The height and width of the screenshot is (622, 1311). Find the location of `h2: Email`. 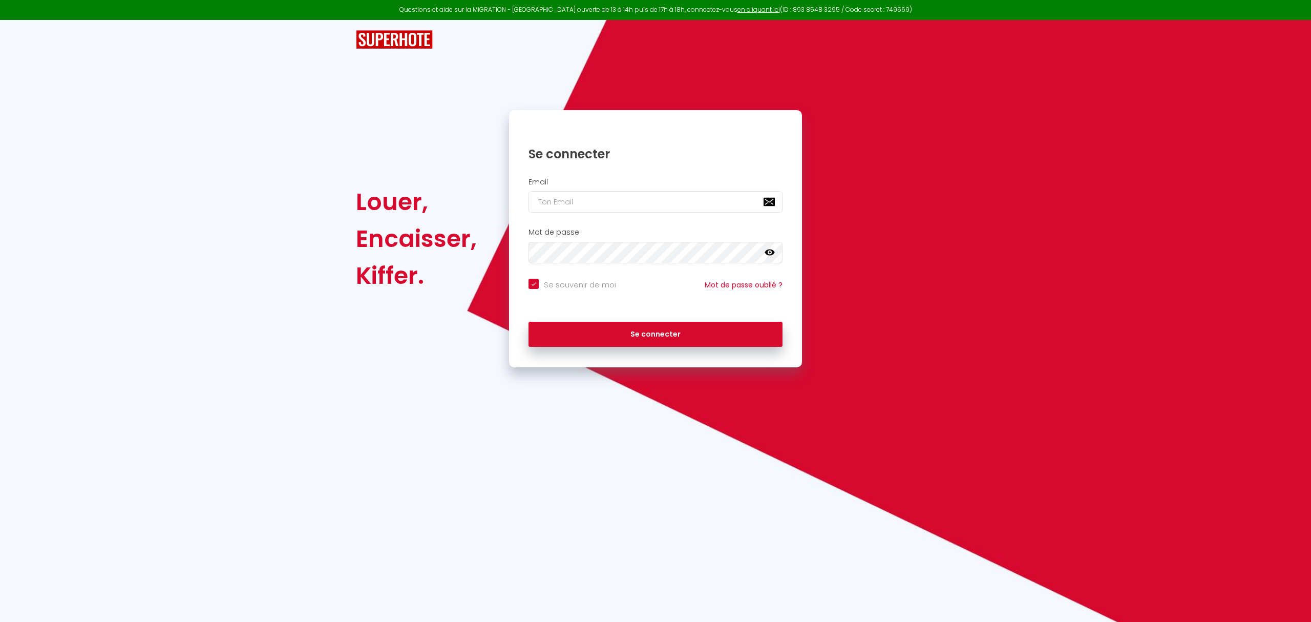

h2: Email is located at coordinates (655, 182).